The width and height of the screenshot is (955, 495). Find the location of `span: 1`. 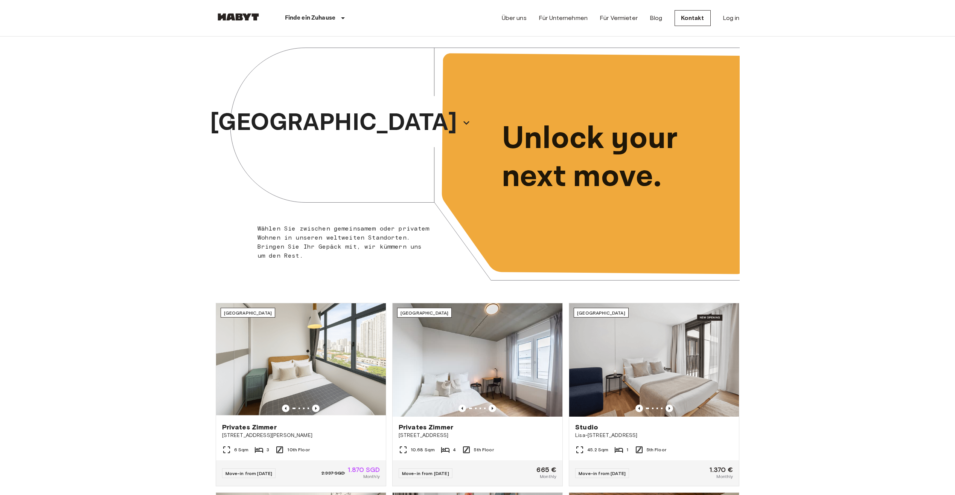

span: 1 is located at coordinates (627, 450).